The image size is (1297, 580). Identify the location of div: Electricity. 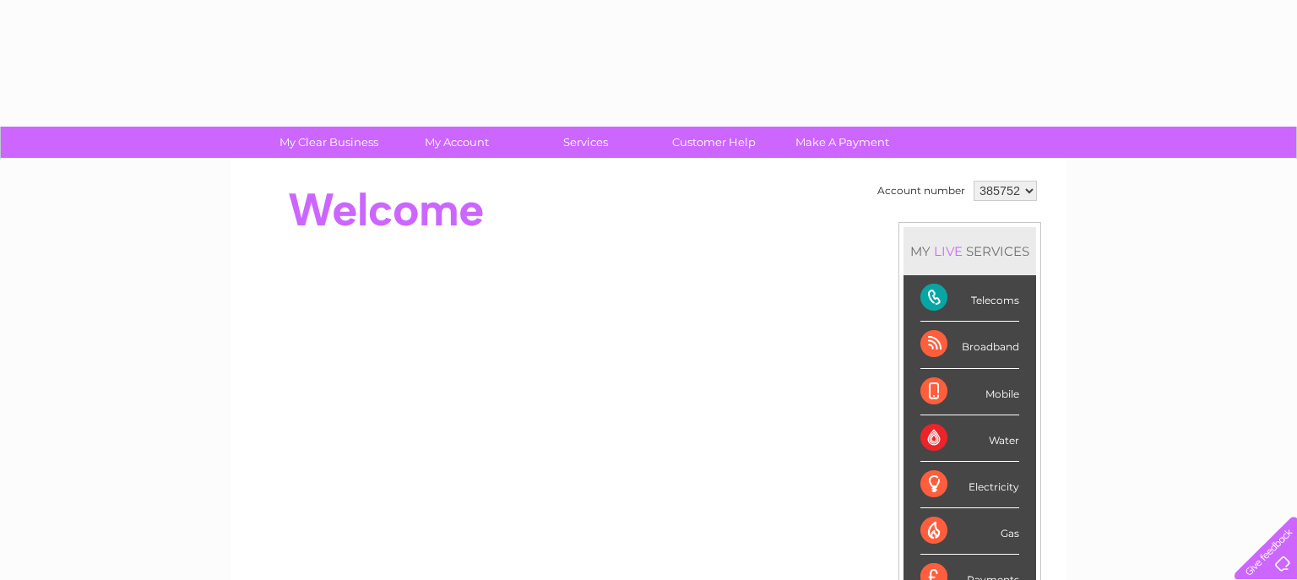
(969, 485).